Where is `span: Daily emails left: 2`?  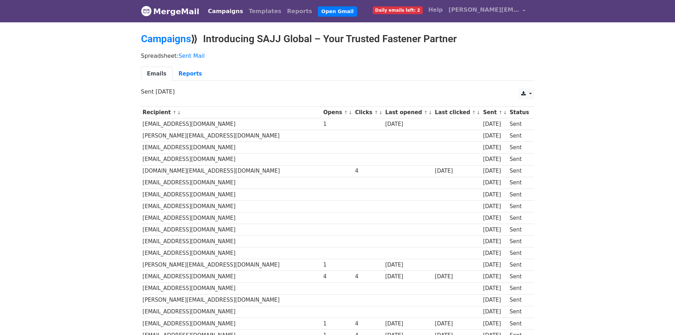
span: Daily emails left: 2 is located at coordinates (398, 10).